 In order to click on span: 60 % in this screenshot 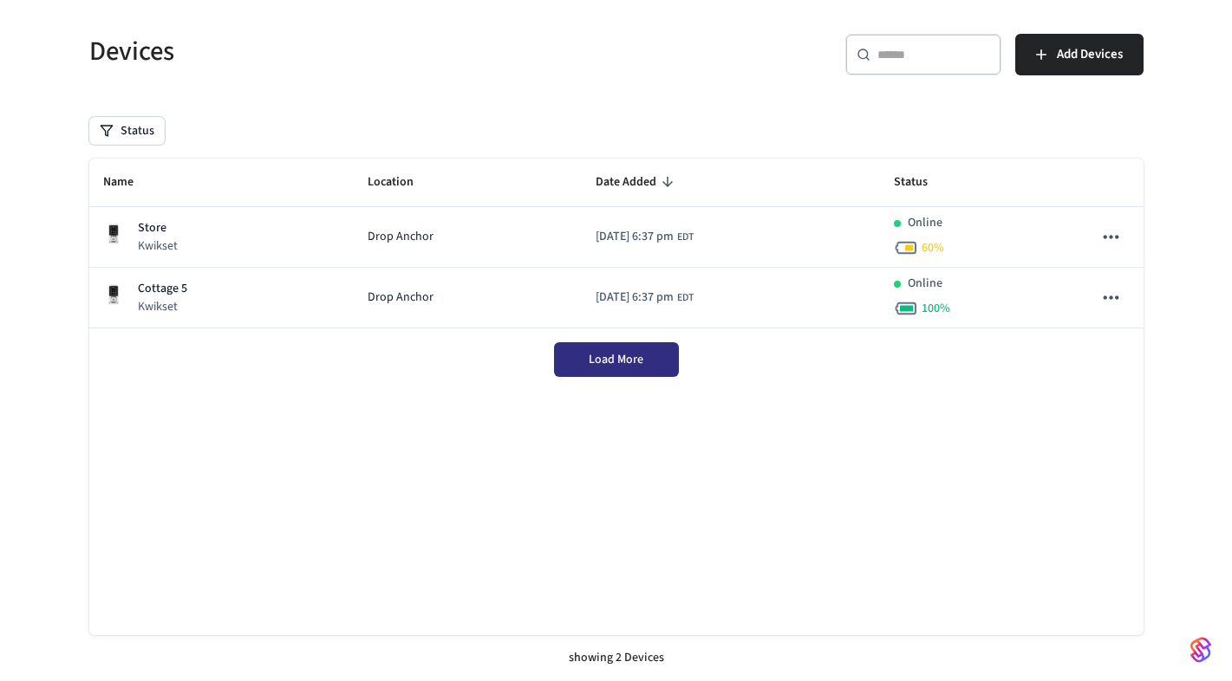, I will do `click(933, 248)`.